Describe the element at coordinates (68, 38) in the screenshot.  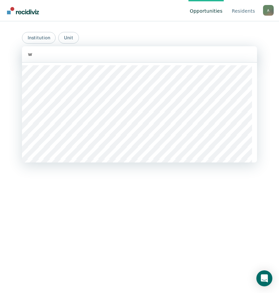
I see `button: Unit` at that location.